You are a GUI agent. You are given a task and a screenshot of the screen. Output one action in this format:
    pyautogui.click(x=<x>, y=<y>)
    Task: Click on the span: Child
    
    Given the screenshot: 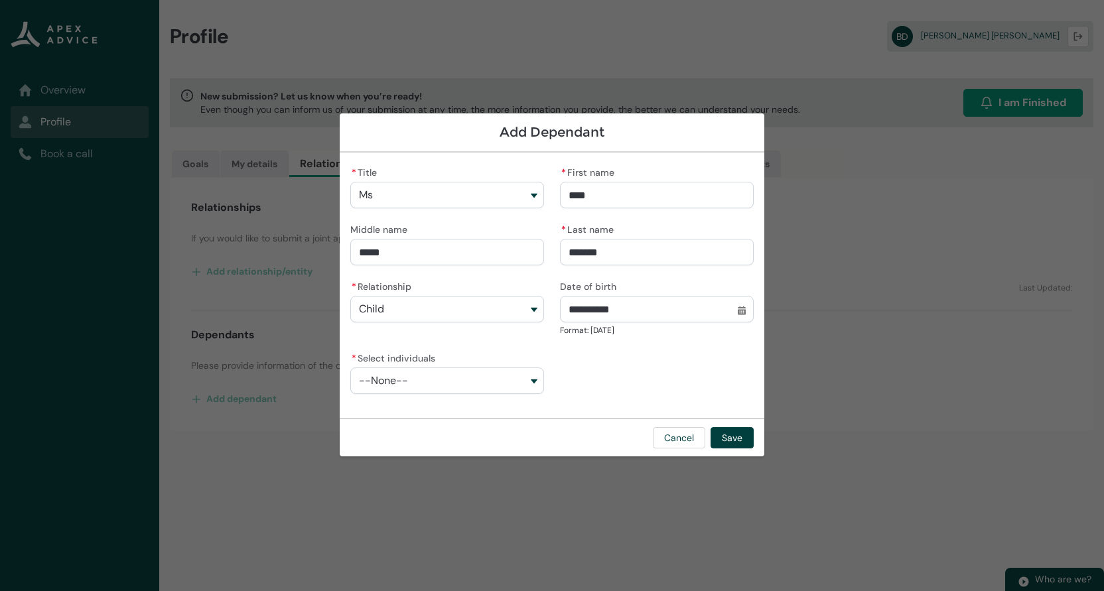 What is the action you would take?
    pyautogui.click(x=372, y=309)
    